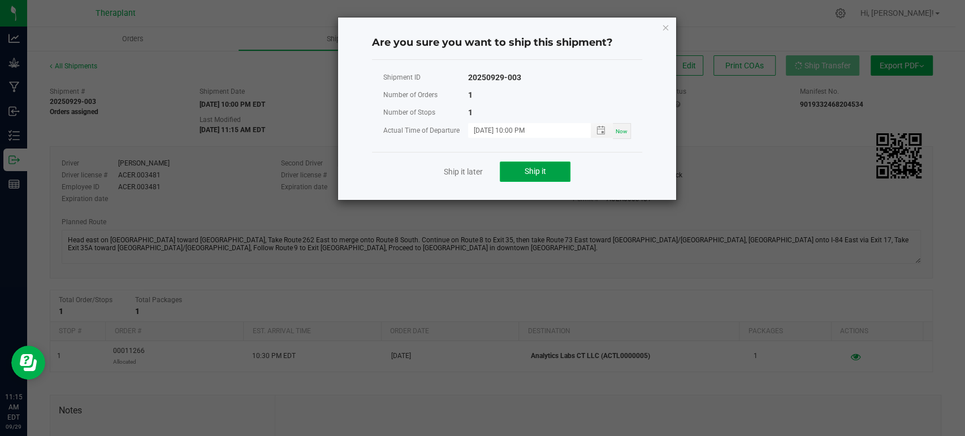 The width and height of the screenshot is (965, 436). I want to click on div: Actual Time of Departure, so click(425, 131).